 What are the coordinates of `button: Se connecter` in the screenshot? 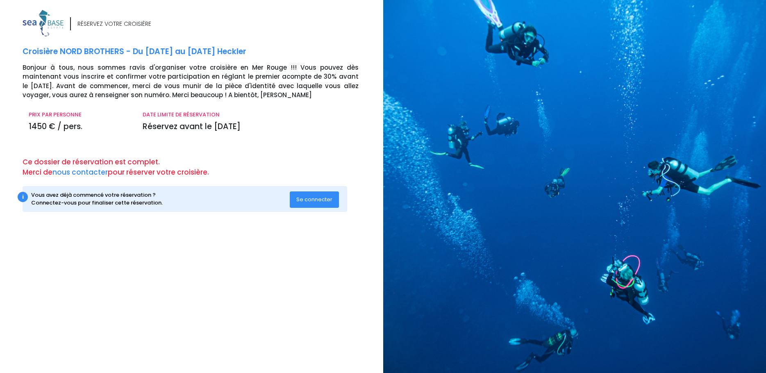 It's located at (314, 200).